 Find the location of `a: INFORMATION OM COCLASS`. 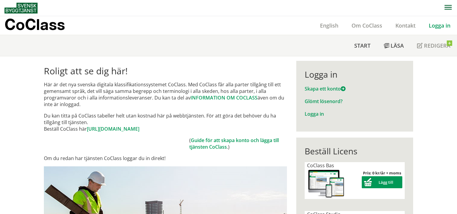

a: INFORMATION OM COCLASS is located at coordinates (224, 98).